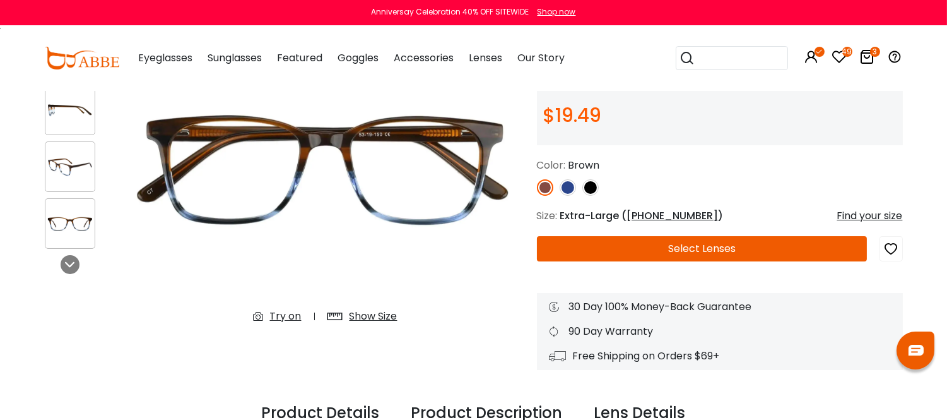 The width and height of the screenshot is (947, 420). I want to click on div: 90 Day Warranty, so click(720, 331).